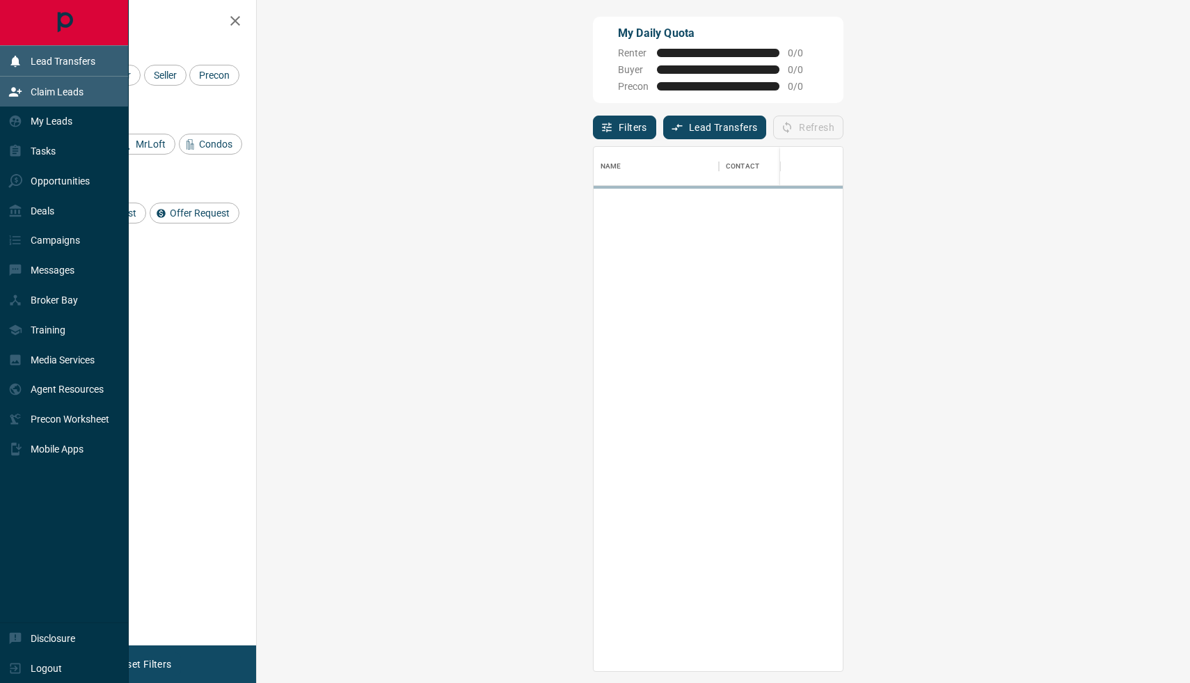 This screenshot has height=683, width=1190. What do you see at coordinates (214, 75) in the screenshot?
I see `div: Precon` at bounding box center [214, 75].